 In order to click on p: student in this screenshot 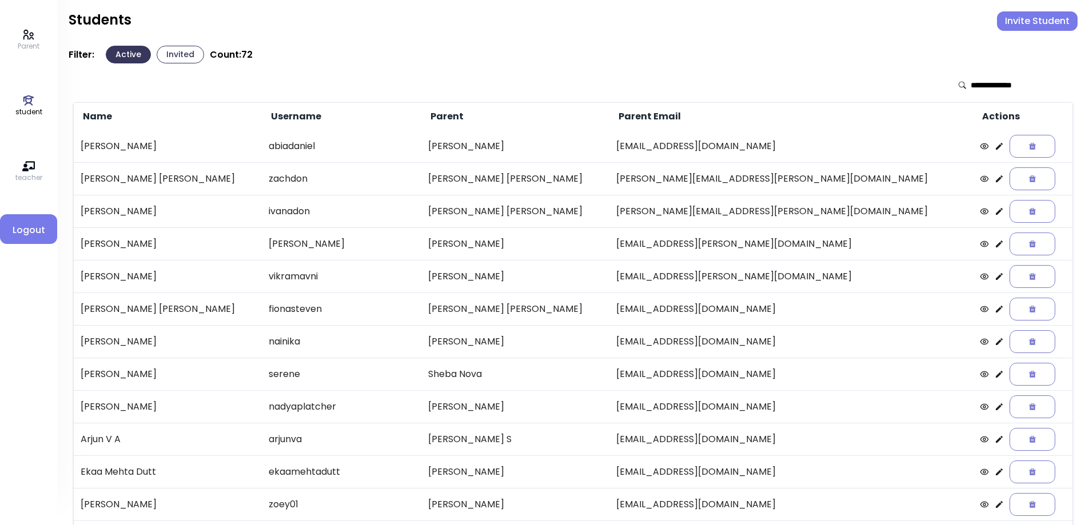, I will do `click(29, 112)`.